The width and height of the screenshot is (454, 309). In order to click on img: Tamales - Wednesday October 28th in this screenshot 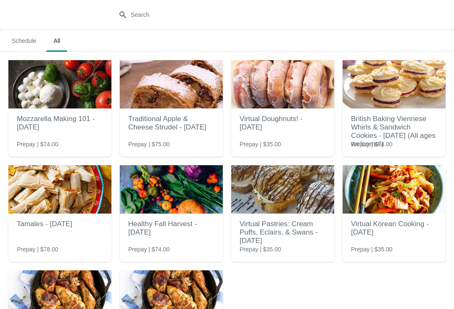, I will do `click(60, 189)`.